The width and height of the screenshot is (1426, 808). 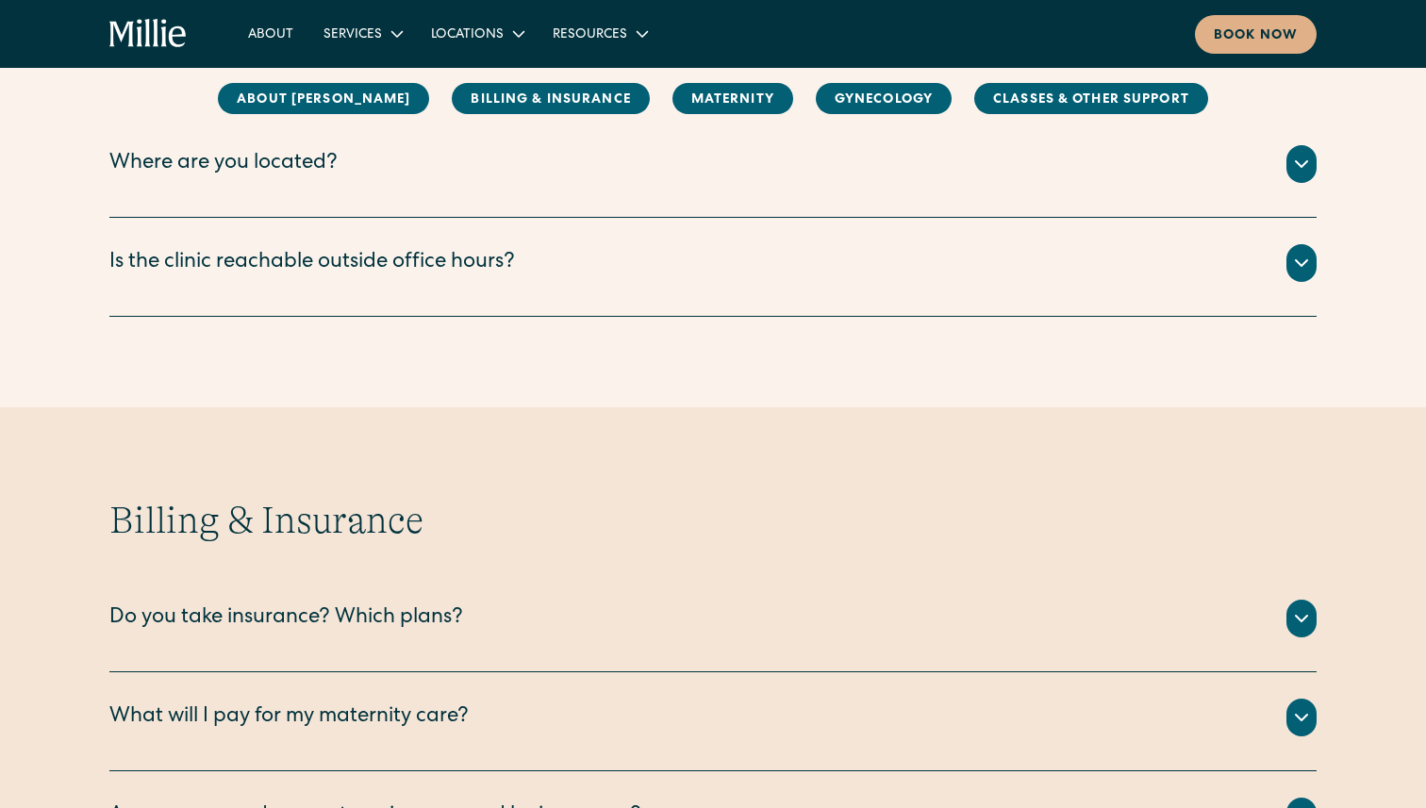 What do you see at coordinates (271, 33) in the screenshot?
I see `a: About` at bounding box center [271, 33].